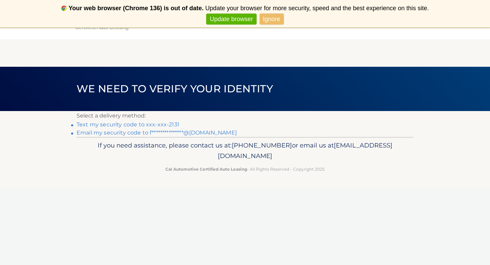 The image size is (490, 265). I want to click on p: If you need assistance, please contact us at: or email us at, so click(245, 151).